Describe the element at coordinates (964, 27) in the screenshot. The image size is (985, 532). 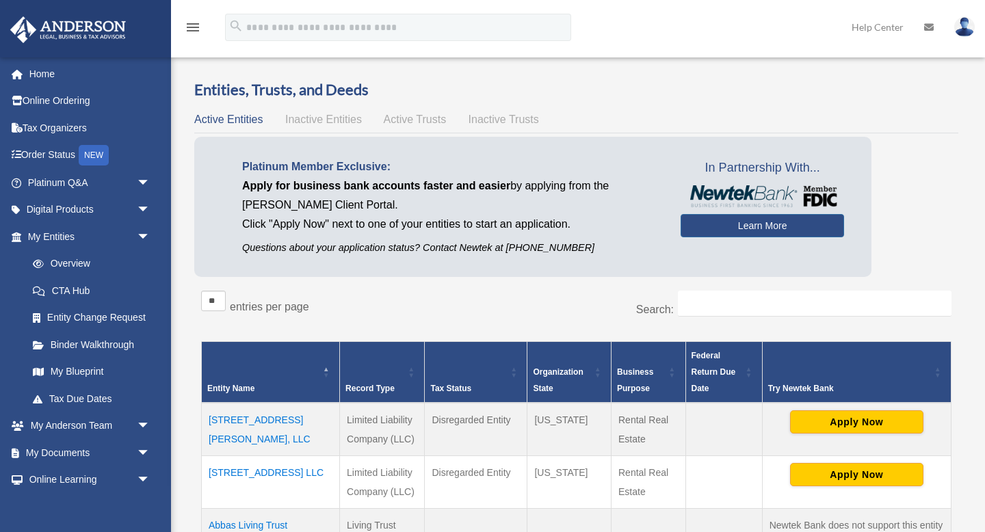
I see `img: User Pic` at that location.